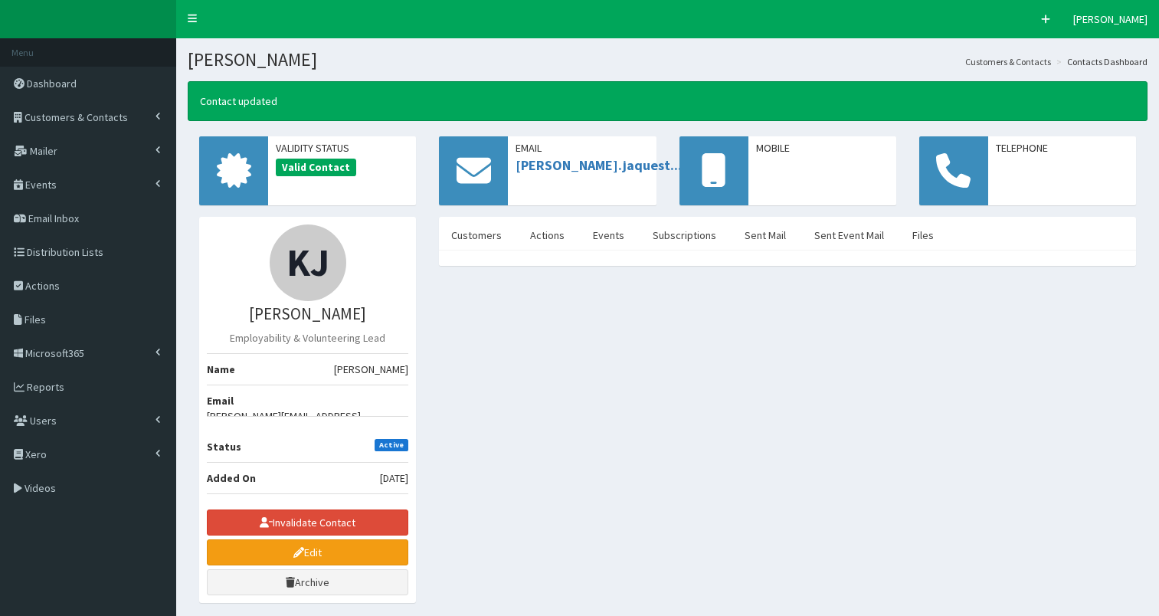 This screenshot has height=616, width=1159. Describe the element at coordinates (1008, 61) in the screenshot. I see `a: Customers & Contacts` at that location.